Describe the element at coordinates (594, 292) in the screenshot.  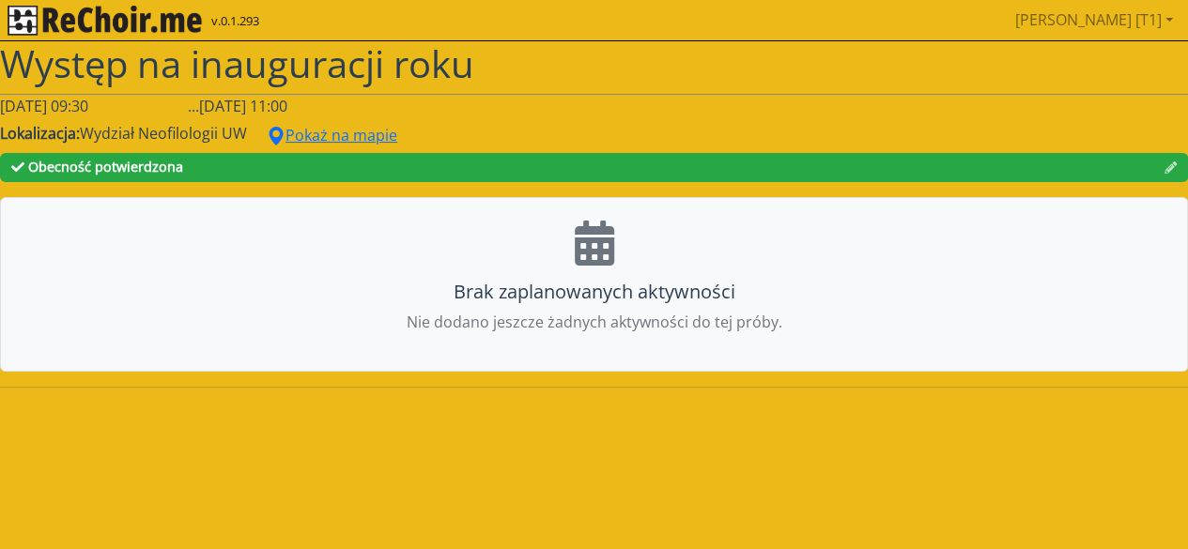
I see `h5: Brak zaplanowanych aktywności` at that location.